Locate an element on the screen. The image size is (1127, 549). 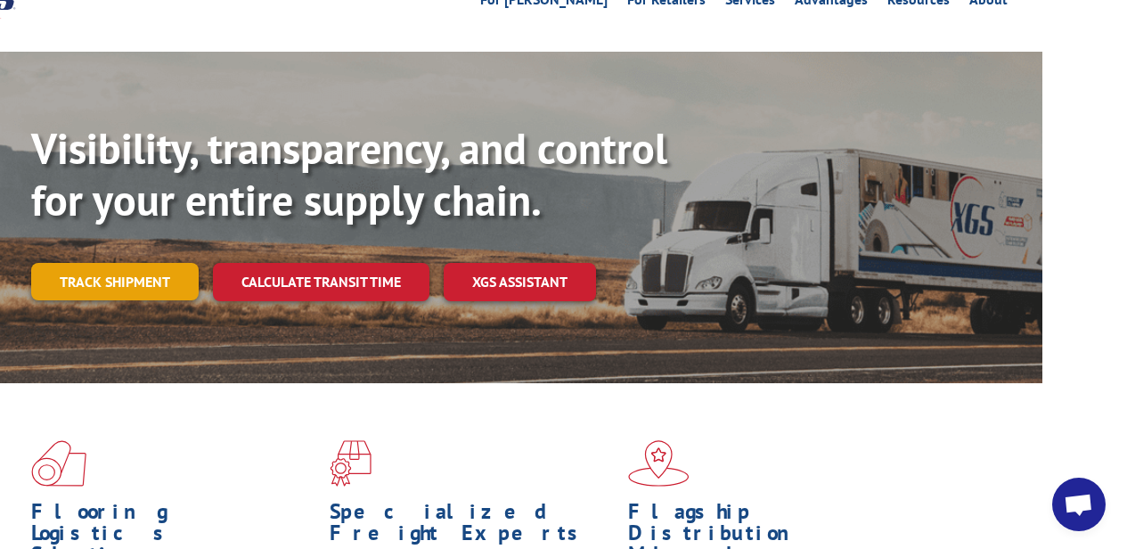
a: Calculate transit time is located at coordinates (321, 282).